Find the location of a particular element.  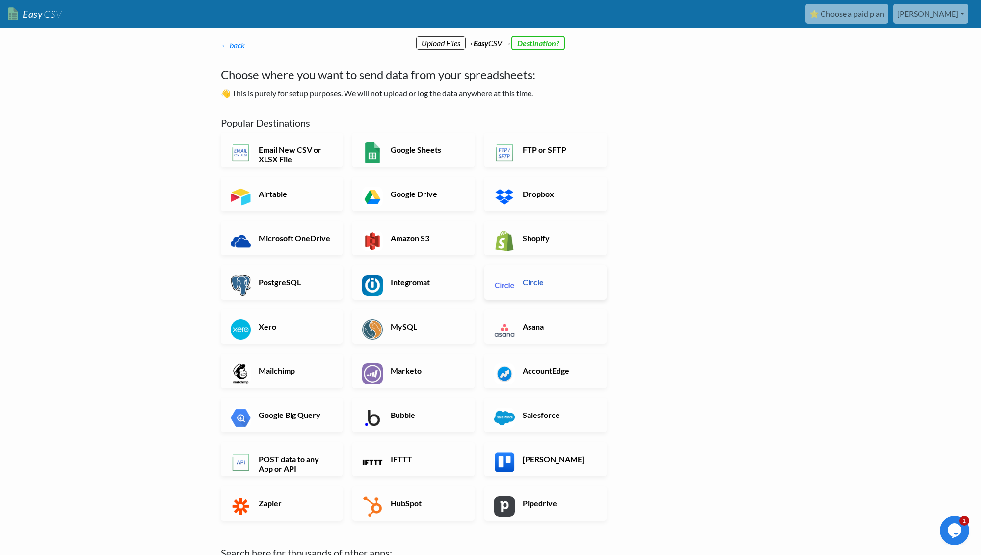

img: Google Big Query App & API is located at coordinates (241, 418).